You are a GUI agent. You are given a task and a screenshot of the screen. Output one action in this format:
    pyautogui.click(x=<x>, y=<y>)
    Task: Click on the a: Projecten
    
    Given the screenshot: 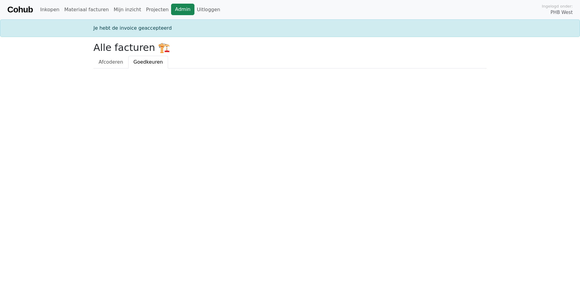 What is the action you would take?
    pyautogui.click(x=157, y=10)
    